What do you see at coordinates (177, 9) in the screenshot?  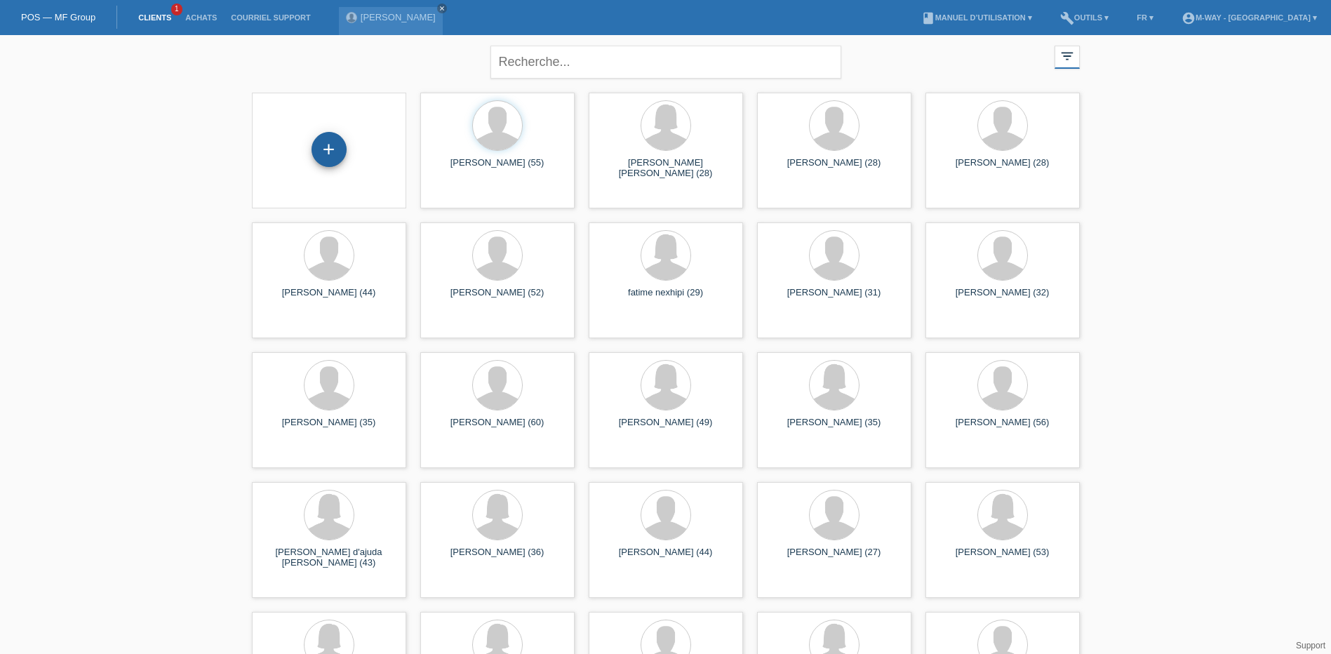 I see `span: 1` at bounding box center [177, 9].